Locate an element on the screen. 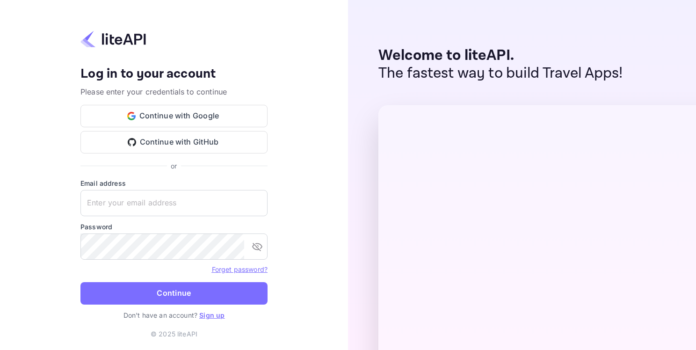 The height and width of the screenshot is (350, 696). p: Don't have an account? is located at coordinates (174, 315).